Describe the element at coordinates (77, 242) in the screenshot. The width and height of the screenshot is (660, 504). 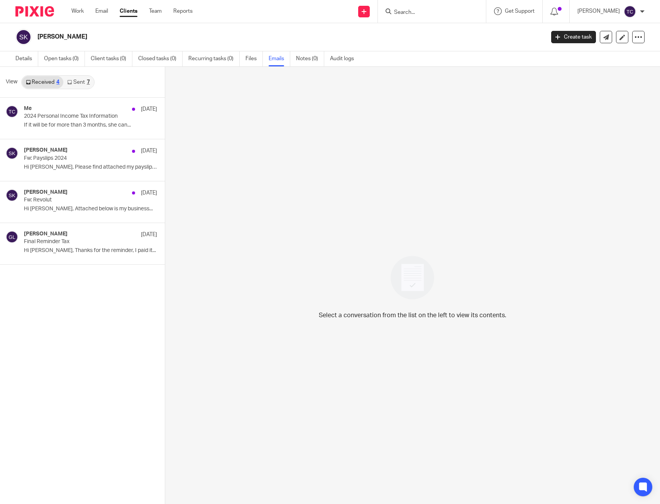
I see `p: Final Reminder Tax` at that location.